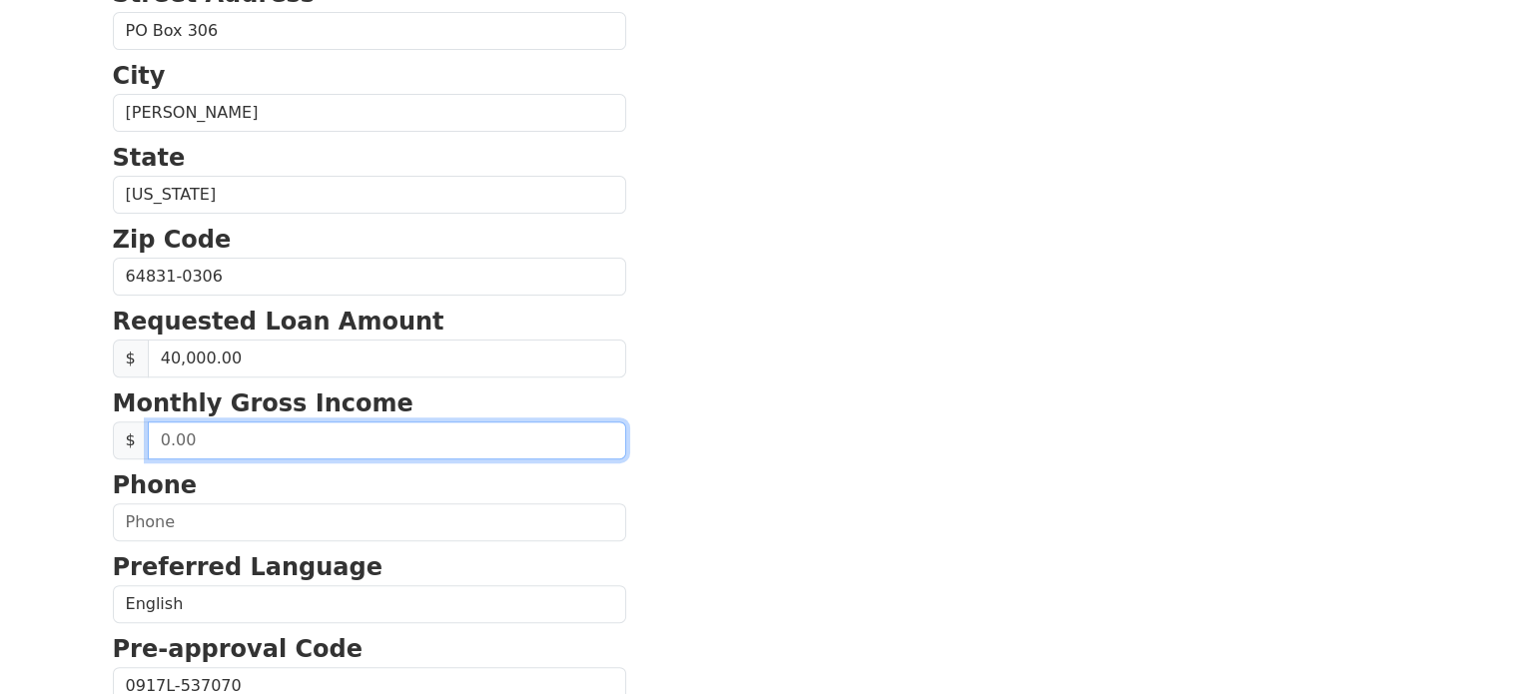 This screenshot has width=1519, height=694. I want to click on input: City, so click(369, 113).